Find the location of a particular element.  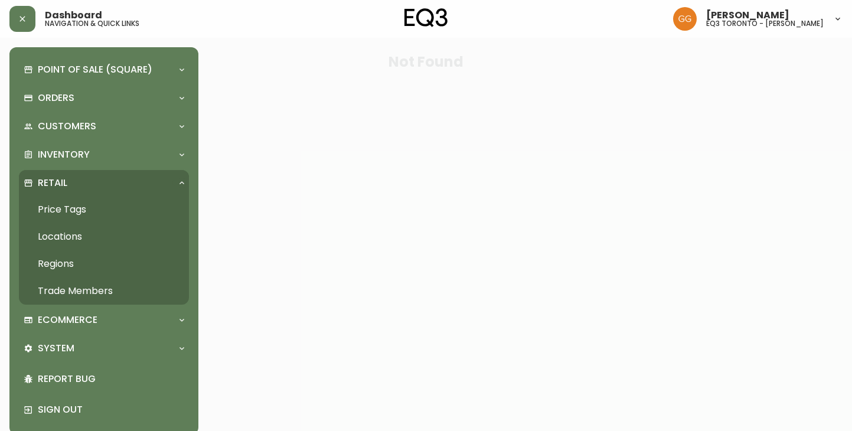

div: Orders is located at coordinates (104, 98).